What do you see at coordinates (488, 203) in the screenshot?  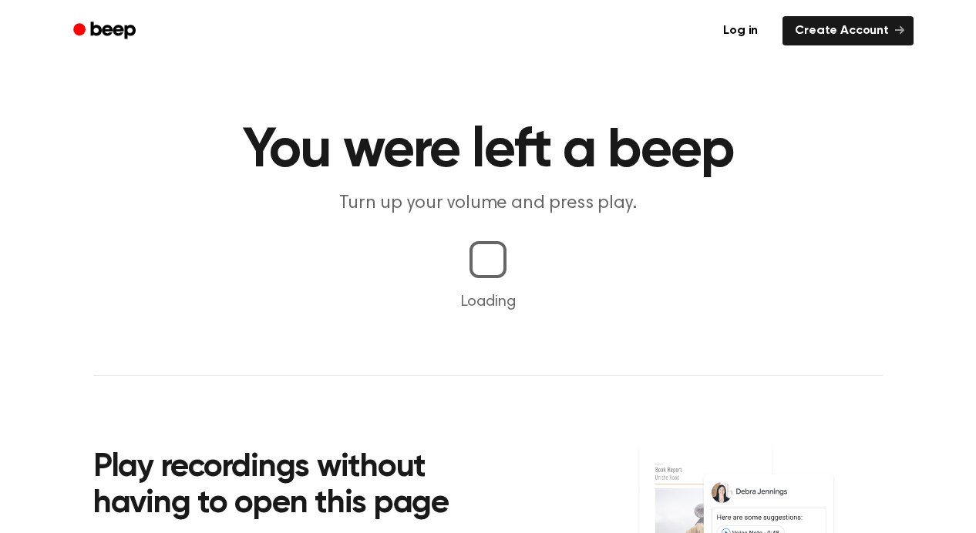 I see `p: Turn up your volume and press play.` at bounding box center [488, 203].